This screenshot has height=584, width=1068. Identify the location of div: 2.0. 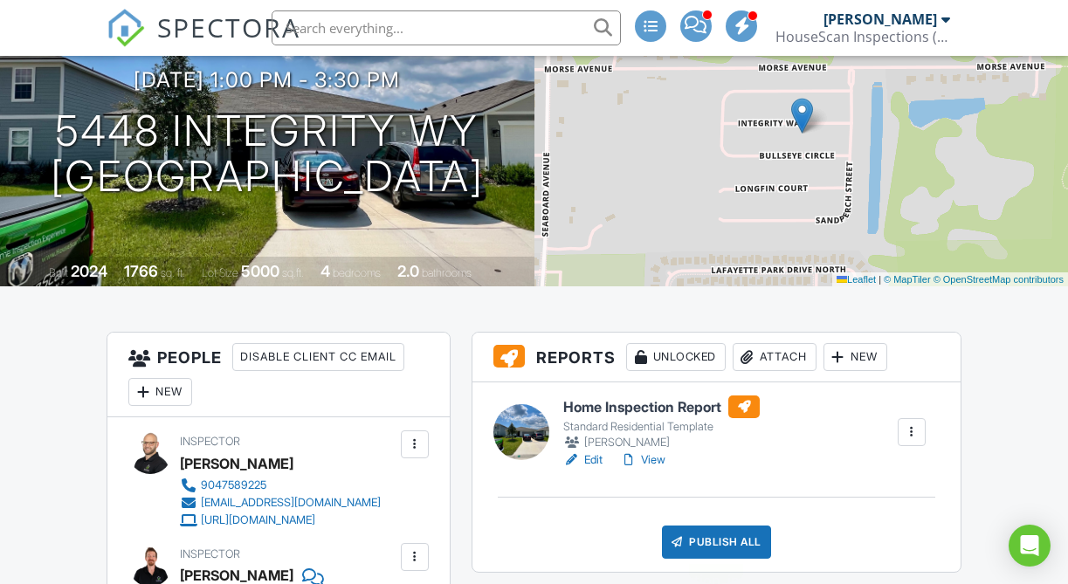
(408, 271).